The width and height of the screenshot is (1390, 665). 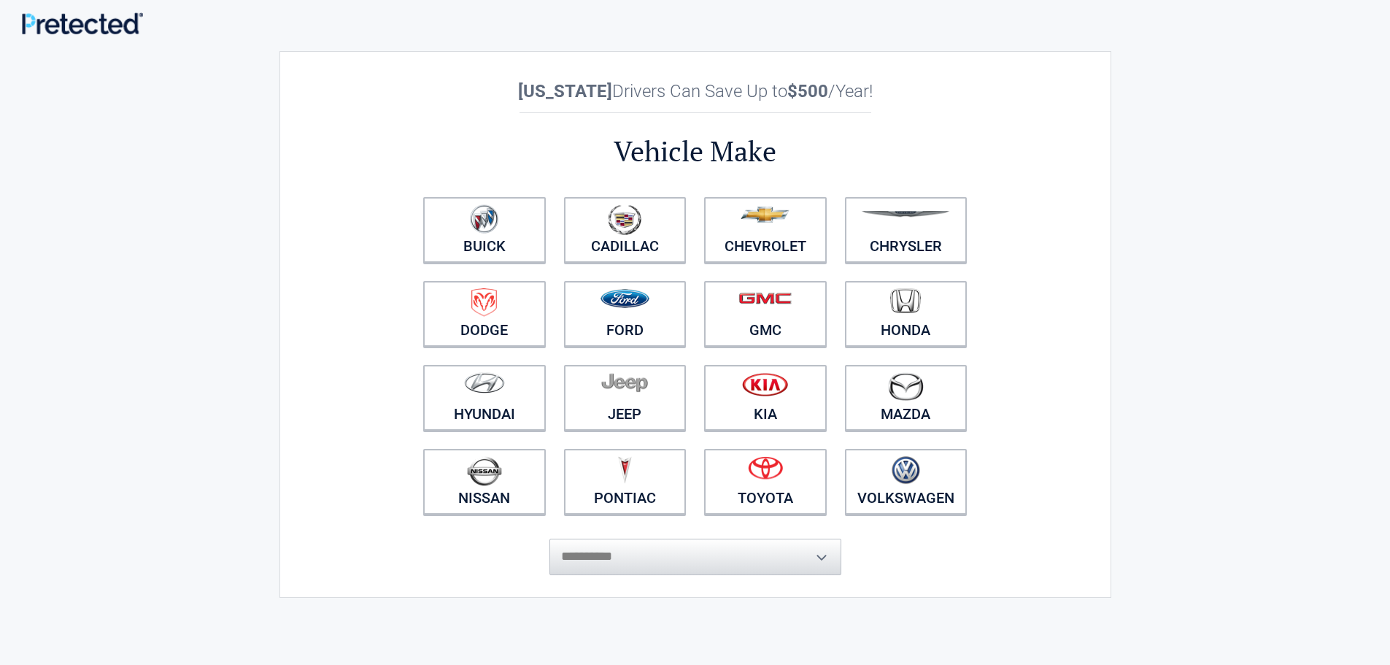 I want to click on a: Nissan, so click(x=485, y=482).